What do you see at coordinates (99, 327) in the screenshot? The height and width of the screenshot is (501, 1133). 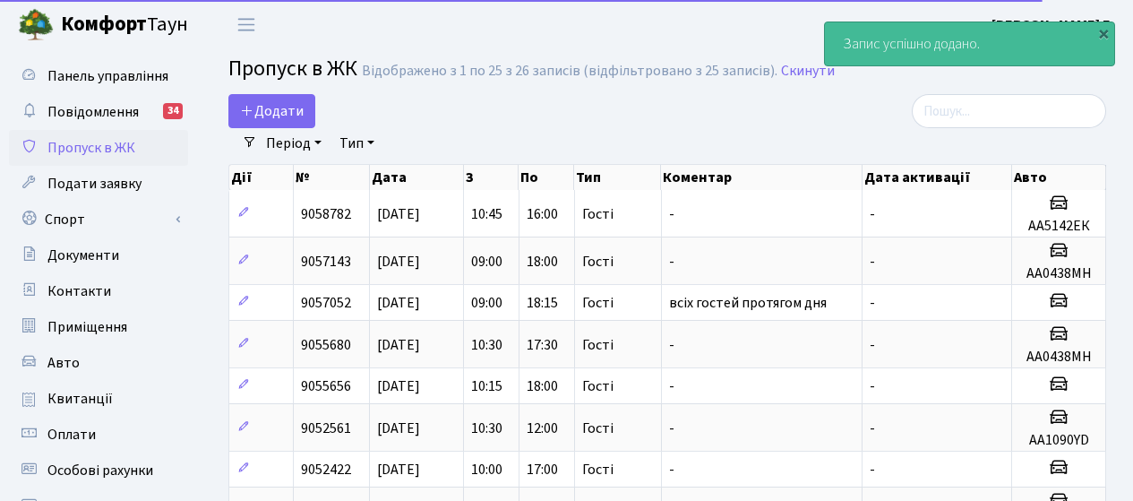 I see `a: Приміщення` at bounding box center [99, 327].